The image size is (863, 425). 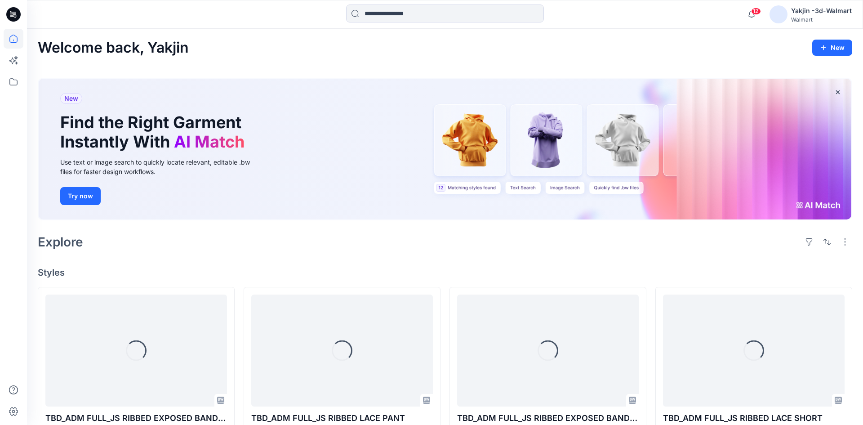 I want to click on img: avatar, so click(x=779, y=14).